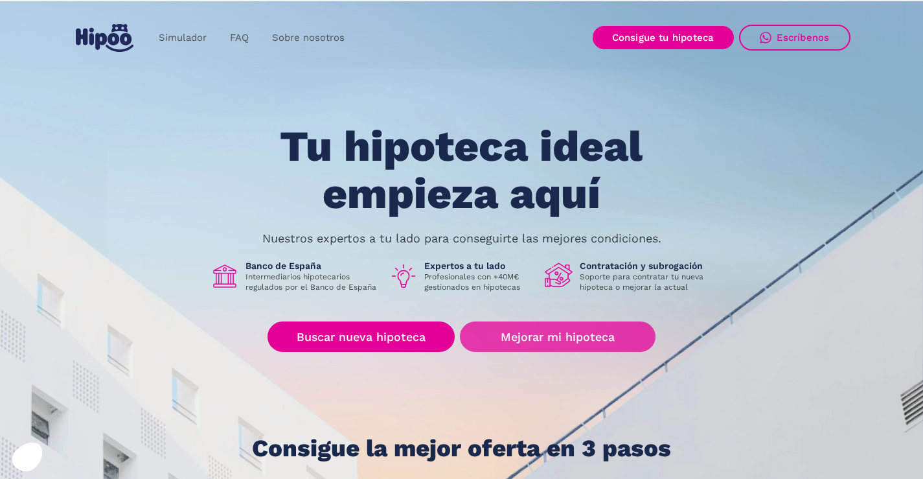  Describe the element at coordinates (557, 336) in the screenshot. I see `a: Mejorar mi hipoteca` at that location.